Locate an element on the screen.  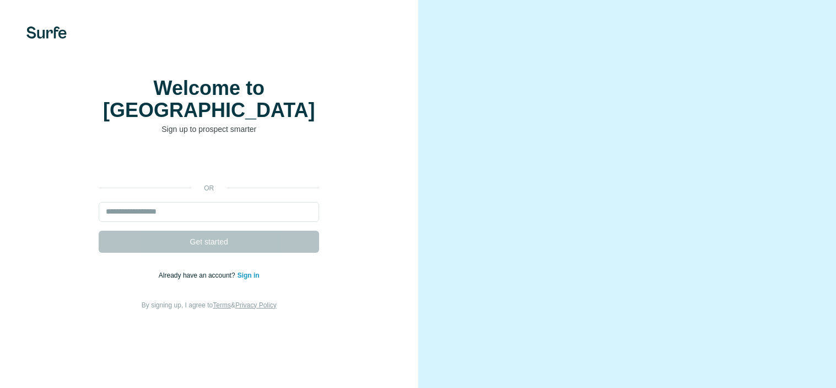
a: Terms is located at coordinates (222, 305).